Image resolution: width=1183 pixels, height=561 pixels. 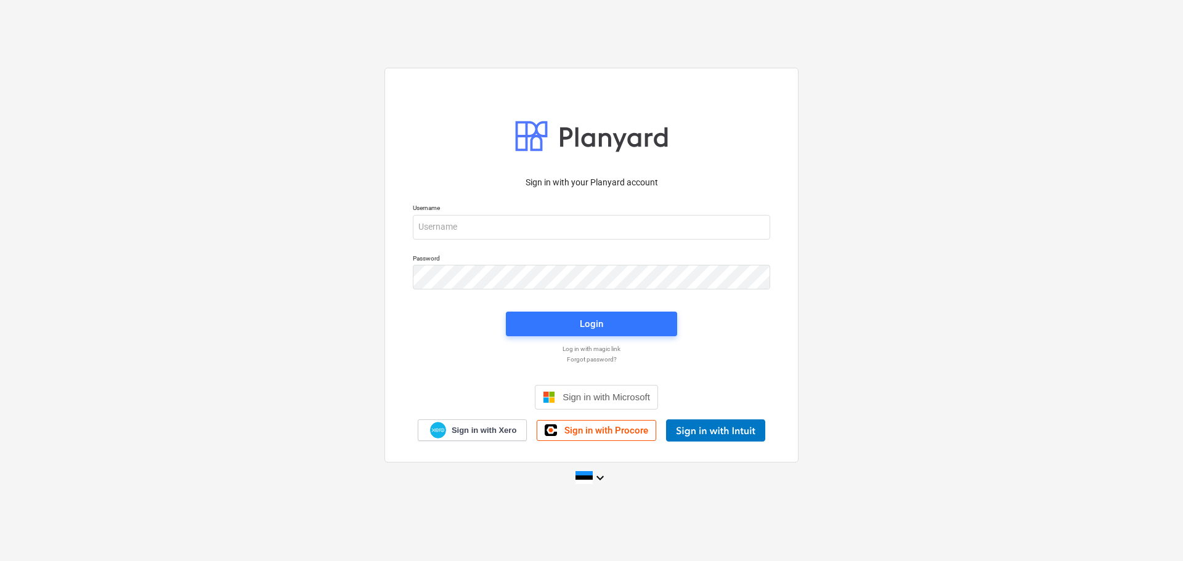 What do you see at coordinates (549, 397) in the screenshot?
I see `img: Microsoft logo` at bounding box center [549, 397].